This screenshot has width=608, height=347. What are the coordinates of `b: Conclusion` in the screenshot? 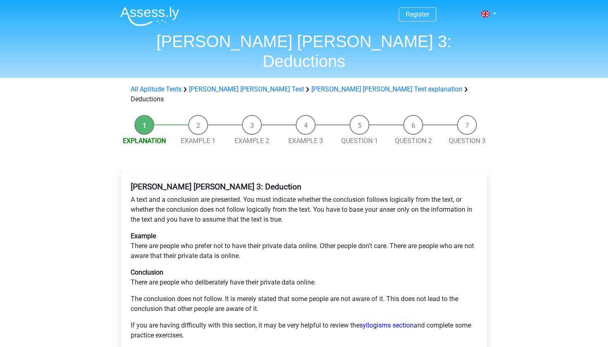 It's located at (147, 272).